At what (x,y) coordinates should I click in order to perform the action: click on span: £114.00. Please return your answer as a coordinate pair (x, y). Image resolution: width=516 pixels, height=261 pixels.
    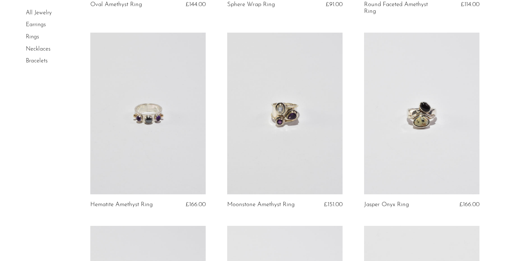
    Looking at the image, I should click on (470, 4).